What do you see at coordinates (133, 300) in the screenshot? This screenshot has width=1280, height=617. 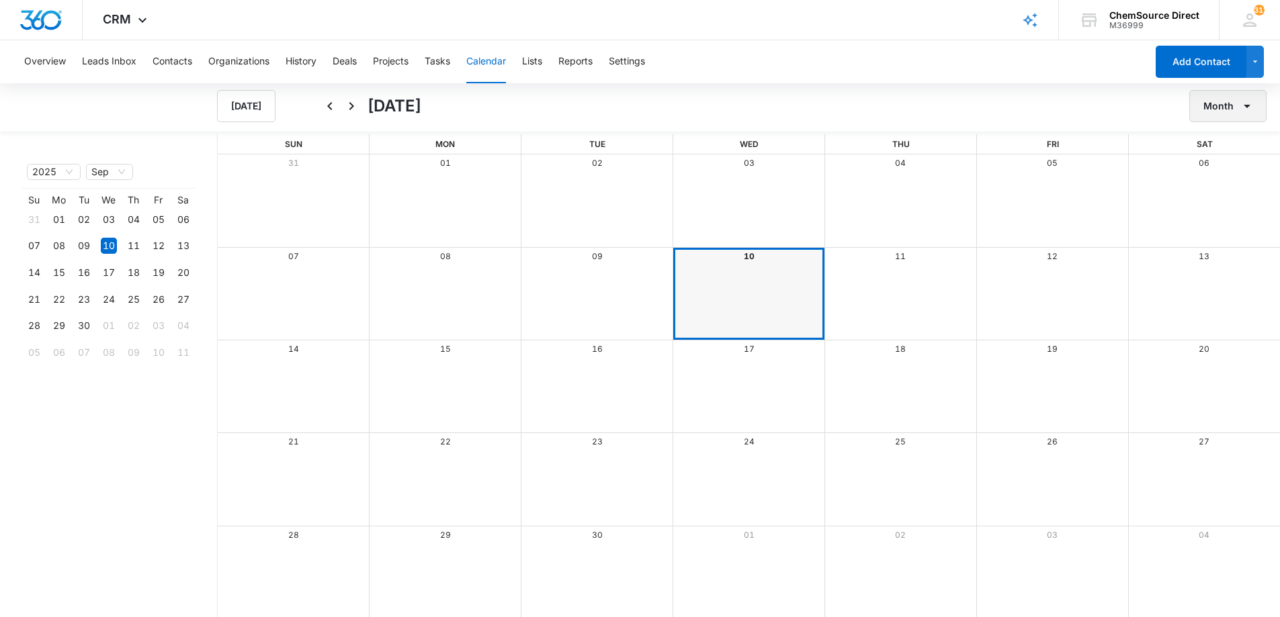 I see `td: 2025-09-25` at bounding box center [133, 300].